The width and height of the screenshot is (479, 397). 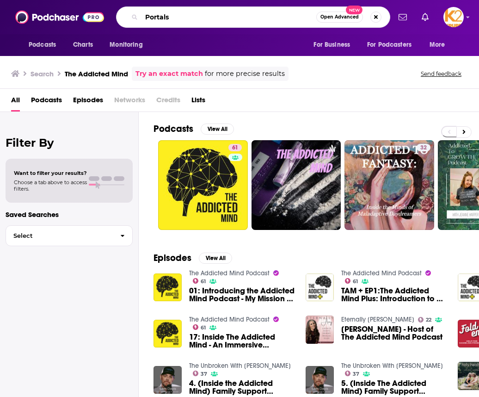 What do you see at coordinates (253, 17) in the screenshot?
I see `div: Search podcasts, credits, & more...` at bounding box center [253, 17].